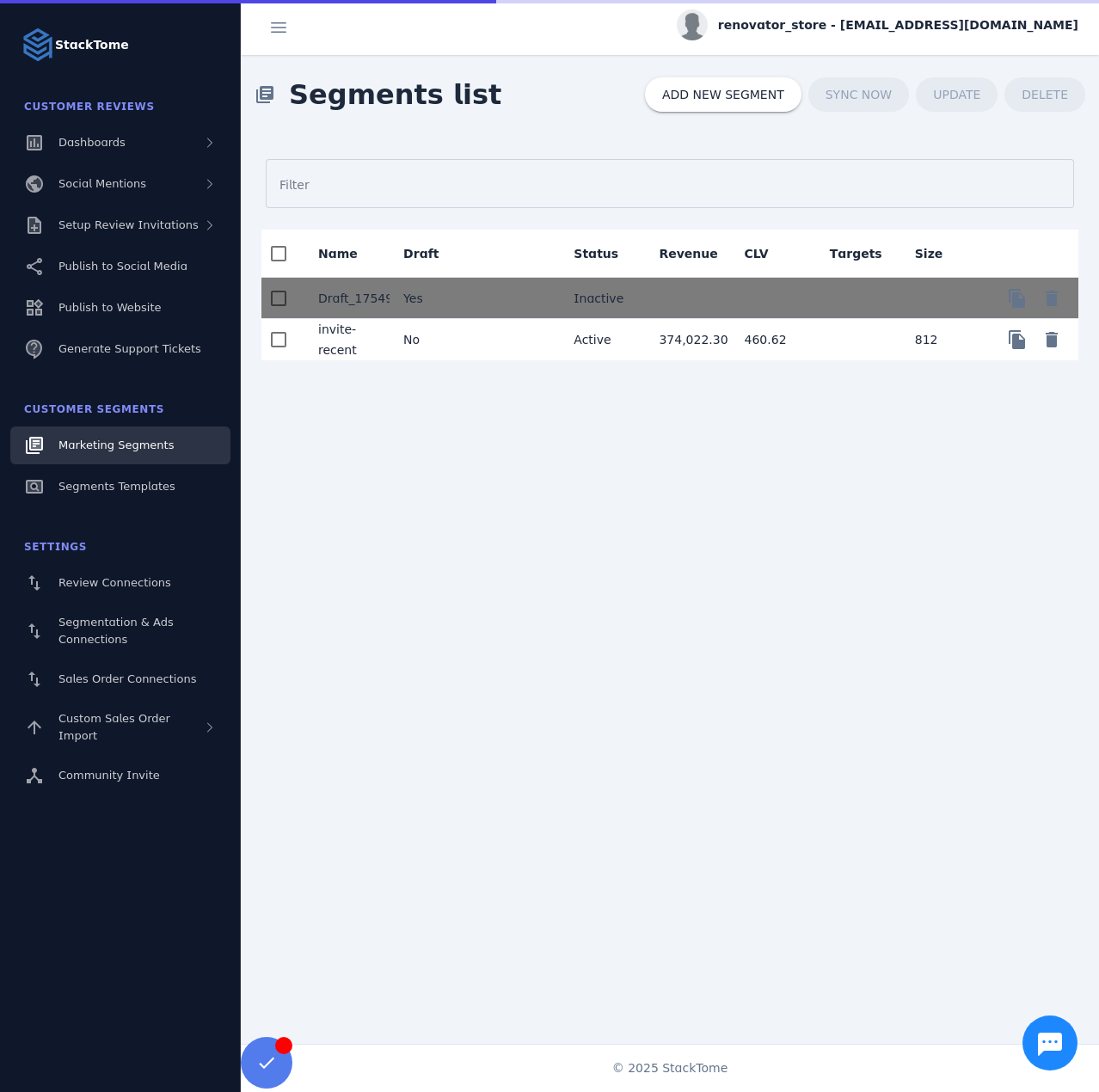 This screenshot has height=1092, width=1099. Describe the element at coordinates (294, 185) in the screenshot. I see `mat-label: Filter` at that location.